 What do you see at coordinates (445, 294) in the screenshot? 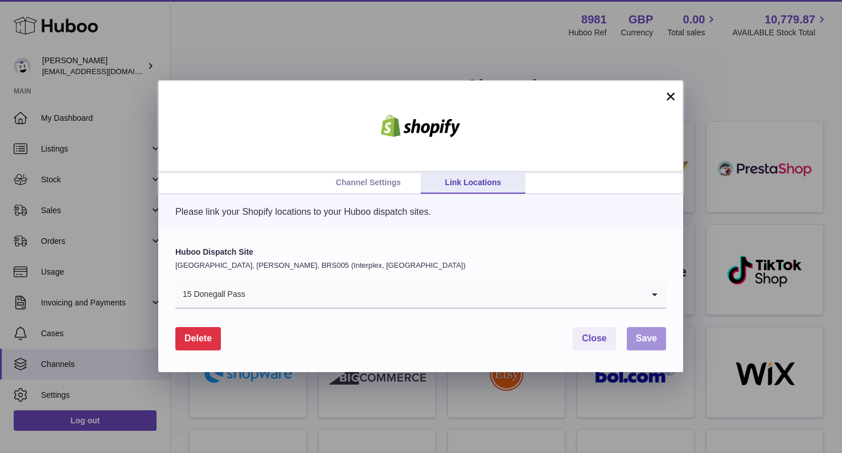
I see `input: Search for option` at bounding box center [445, 294].